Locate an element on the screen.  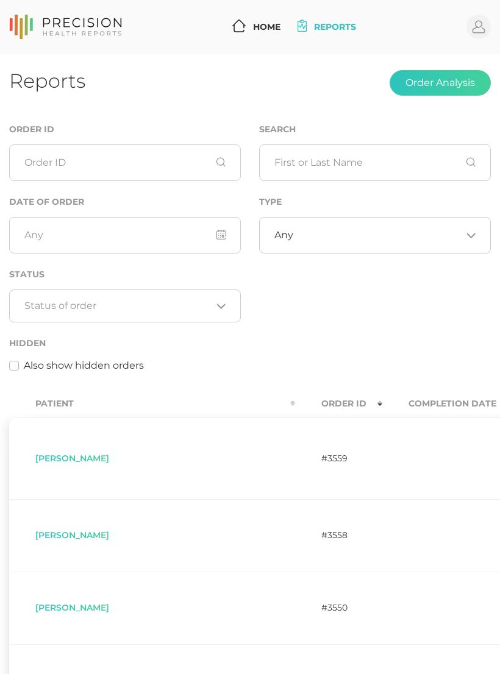
input: Any is located at coordinates (125, 235).